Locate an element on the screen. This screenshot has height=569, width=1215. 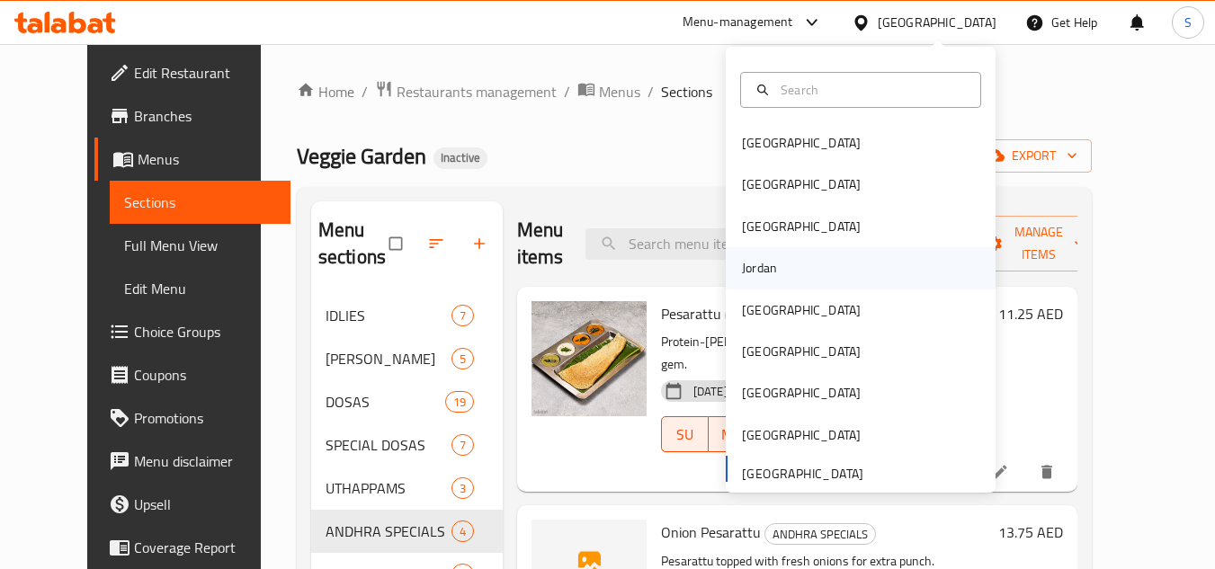
span: Coverage Report is located at coordinates (205, 548).